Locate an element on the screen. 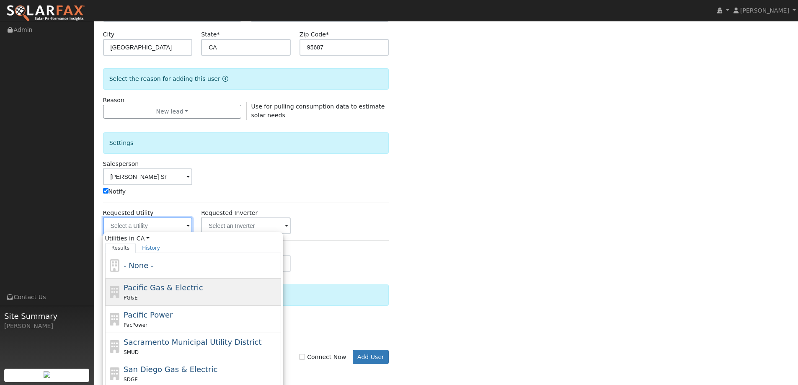 The image size is (798, 385). span: SMUD is located at coordinates (131, 352).